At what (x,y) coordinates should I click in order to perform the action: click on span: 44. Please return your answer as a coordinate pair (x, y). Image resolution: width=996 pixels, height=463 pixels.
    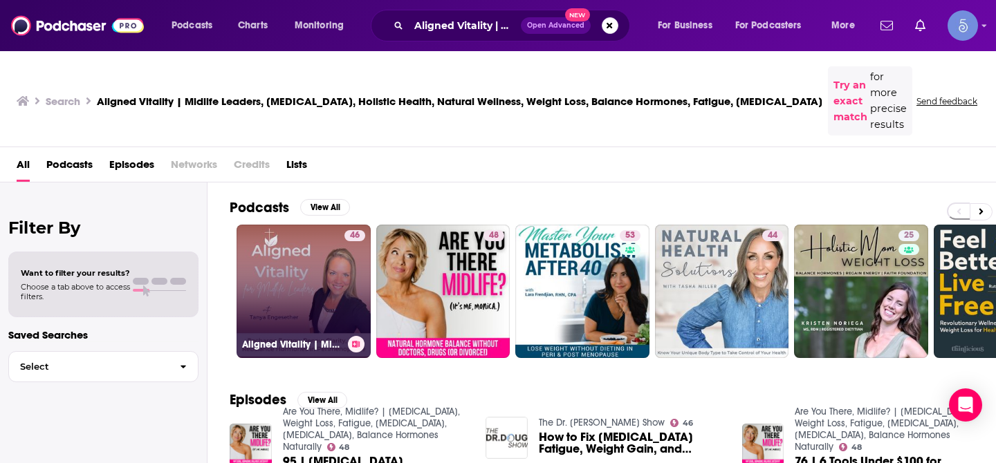
    Looking at the image, I should click on (772, 236).